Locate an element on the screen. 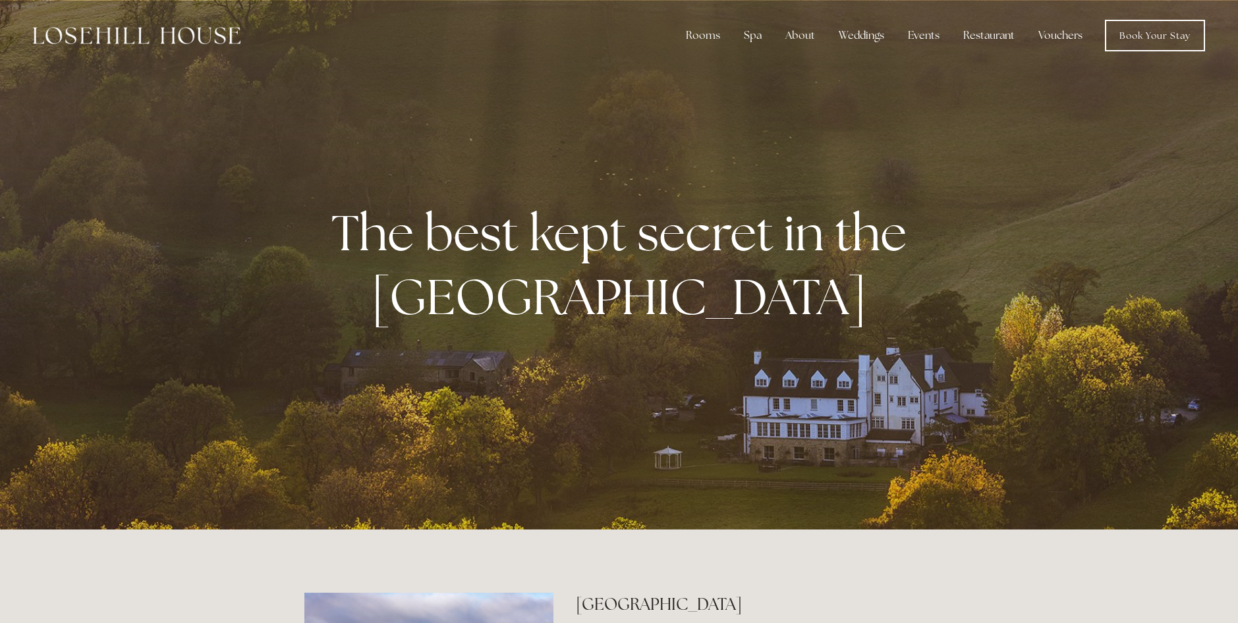  div: Events is located at coordinates (924, 36).